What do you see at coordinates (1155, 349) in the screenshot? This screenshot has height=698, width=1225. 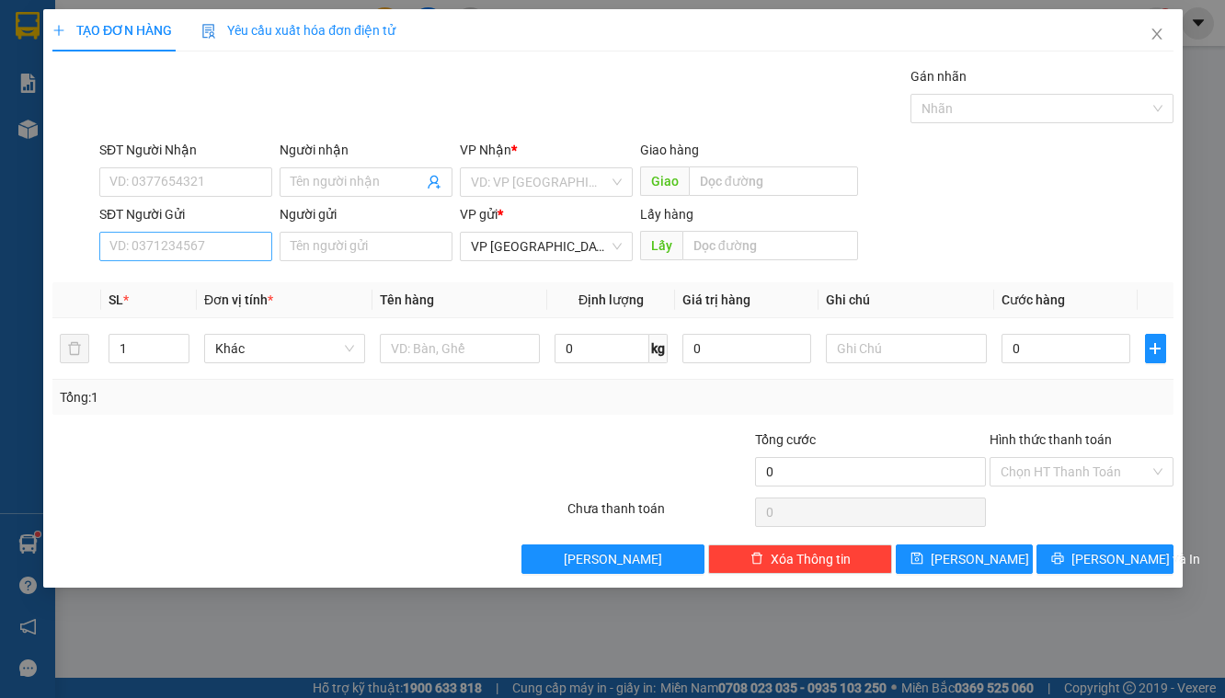 I see `button: plus` at bounding box center [1155, 349].